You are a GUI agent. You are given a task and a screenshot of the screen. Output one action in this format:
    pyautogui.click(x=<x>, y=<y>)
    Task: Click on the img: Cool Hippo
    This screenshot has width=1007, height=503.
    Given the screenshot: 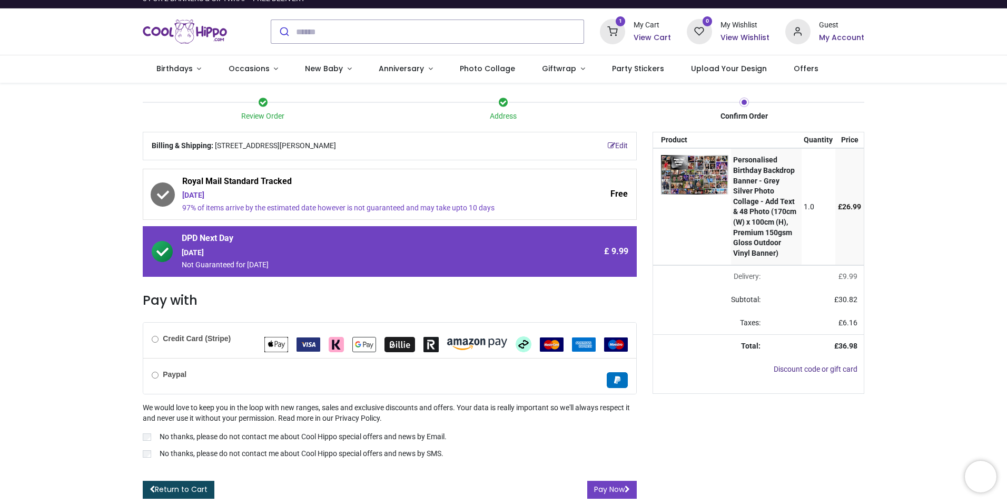 What is the action you would take?
    pyautogui.click(x=185, y=32)
    